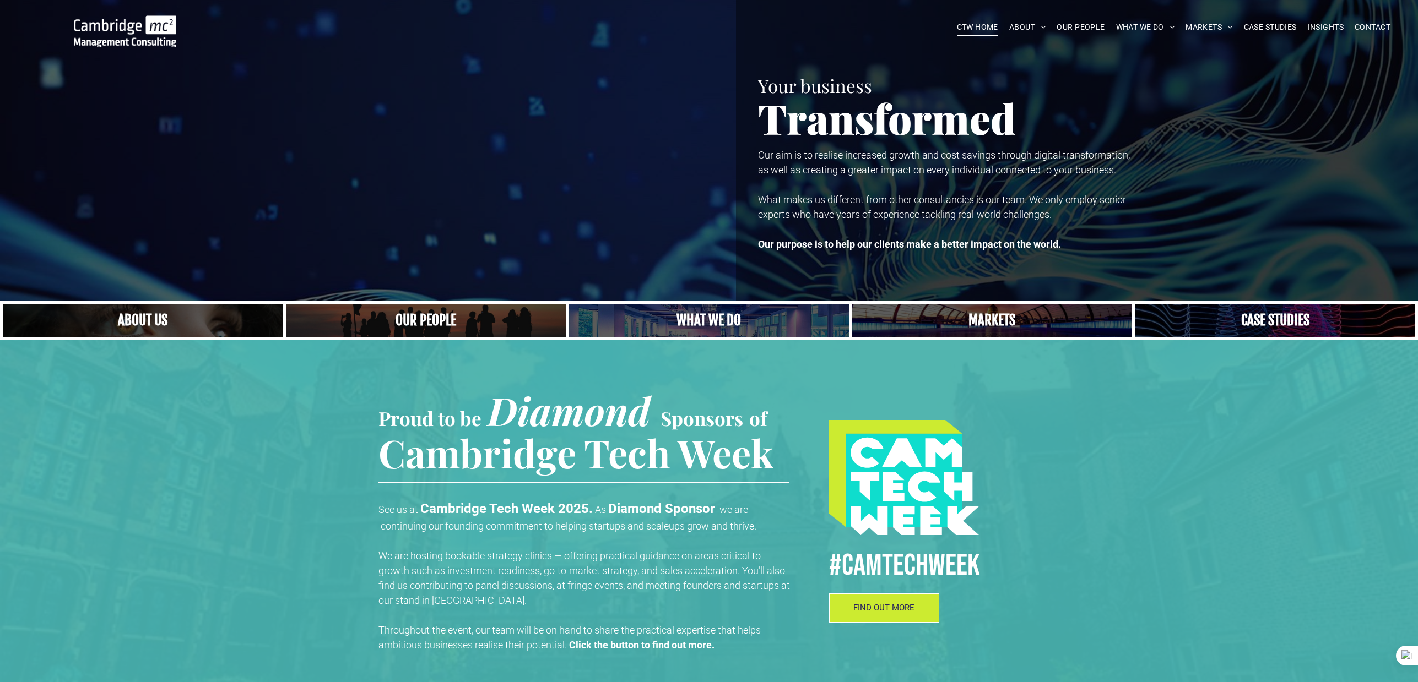 The height and width of the screenshot is (682, 1418). Describe the element at coordinates (426, 321) in the screenshot. I see `a: A crowd in silhouette at sunset, on a rise or lookout point` at that location.